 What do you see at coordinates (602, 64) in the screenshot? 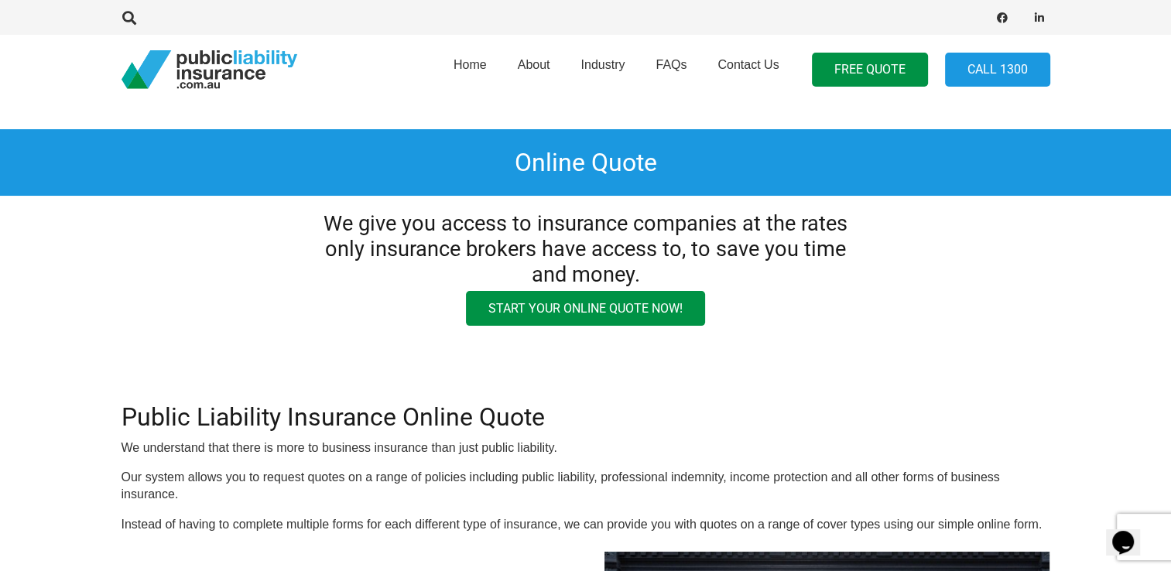
I see `span: Industry` at bounding box center [602, 64].